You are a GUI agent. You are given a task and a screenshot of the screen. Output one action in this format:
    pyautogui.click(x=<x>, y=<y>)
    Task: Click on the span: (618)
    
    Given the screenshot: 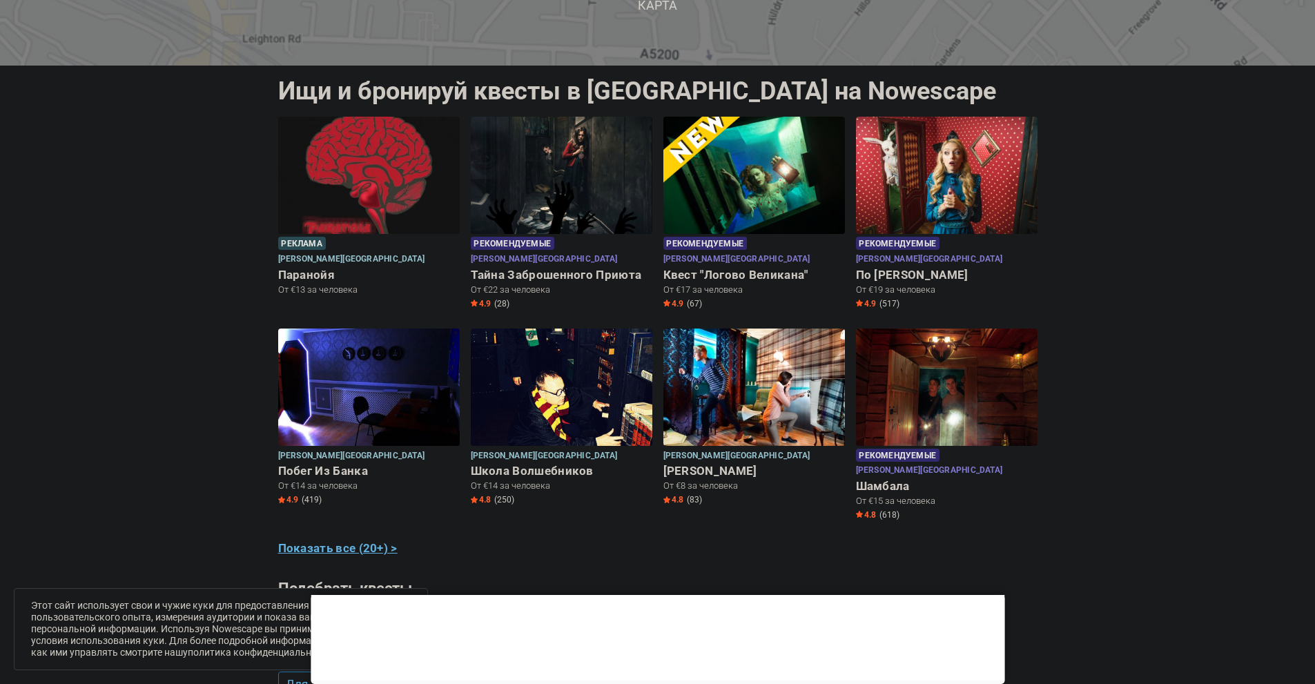 What is the action you would take?
    pyautogui.click(x=889, y=515)
    